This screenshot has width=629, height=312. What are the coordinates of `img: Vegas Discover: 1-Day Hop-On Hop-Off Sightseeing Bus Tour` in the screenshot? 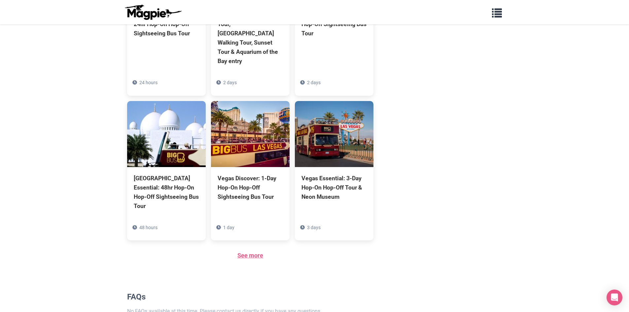 It's located at (250, 134).